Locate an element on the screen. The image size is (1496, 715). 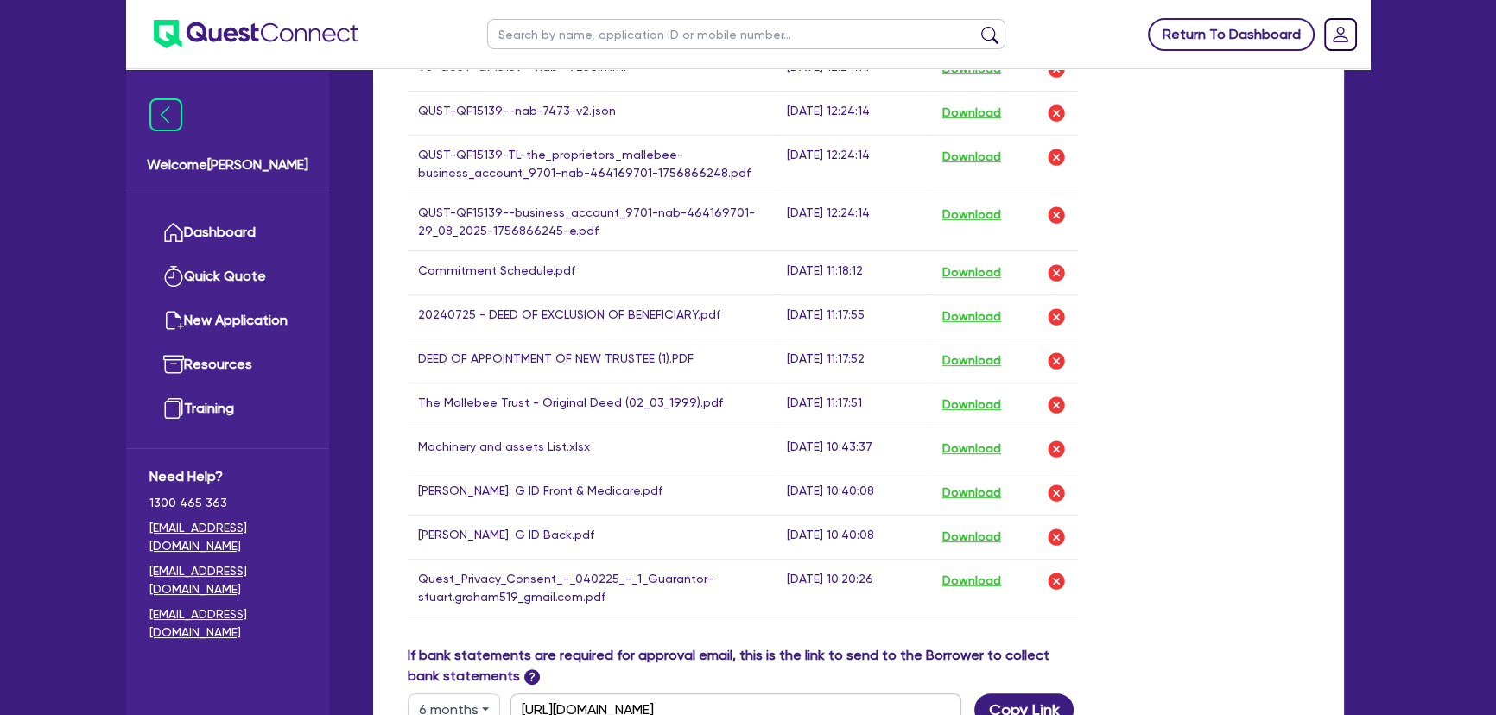
img: quick-quote is located at coordinates (174, 276).